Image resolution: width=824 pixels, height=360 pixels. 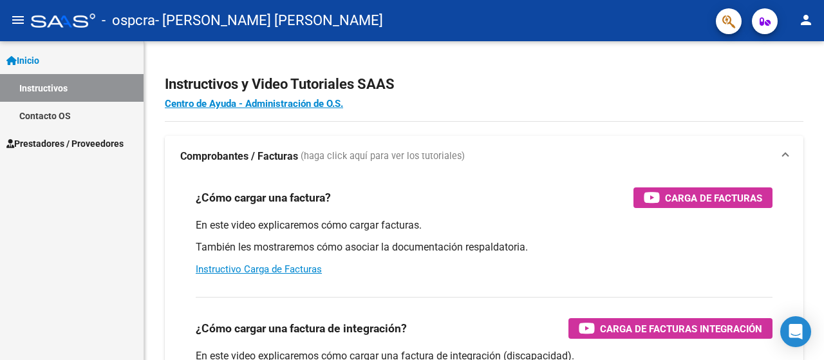 I want to click on button: Carga de Facturas, so click(x=703, y=198).